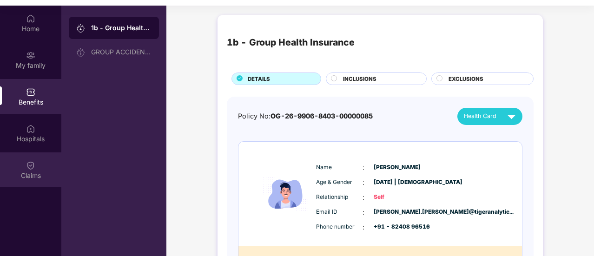 The image size is (594, 256). What do you see at coordinates (512, 116) in the screenshot?
I see `img: svg+xml;base64,PHN2ZyB4bWxucz0iaHR0cDovL3d3dy53My5vcmcvMjAwMC9zdmciIHZpZXdCb3g9IjAgMCAyNCAyNCIgd2...` at bounding box center [512, 116].